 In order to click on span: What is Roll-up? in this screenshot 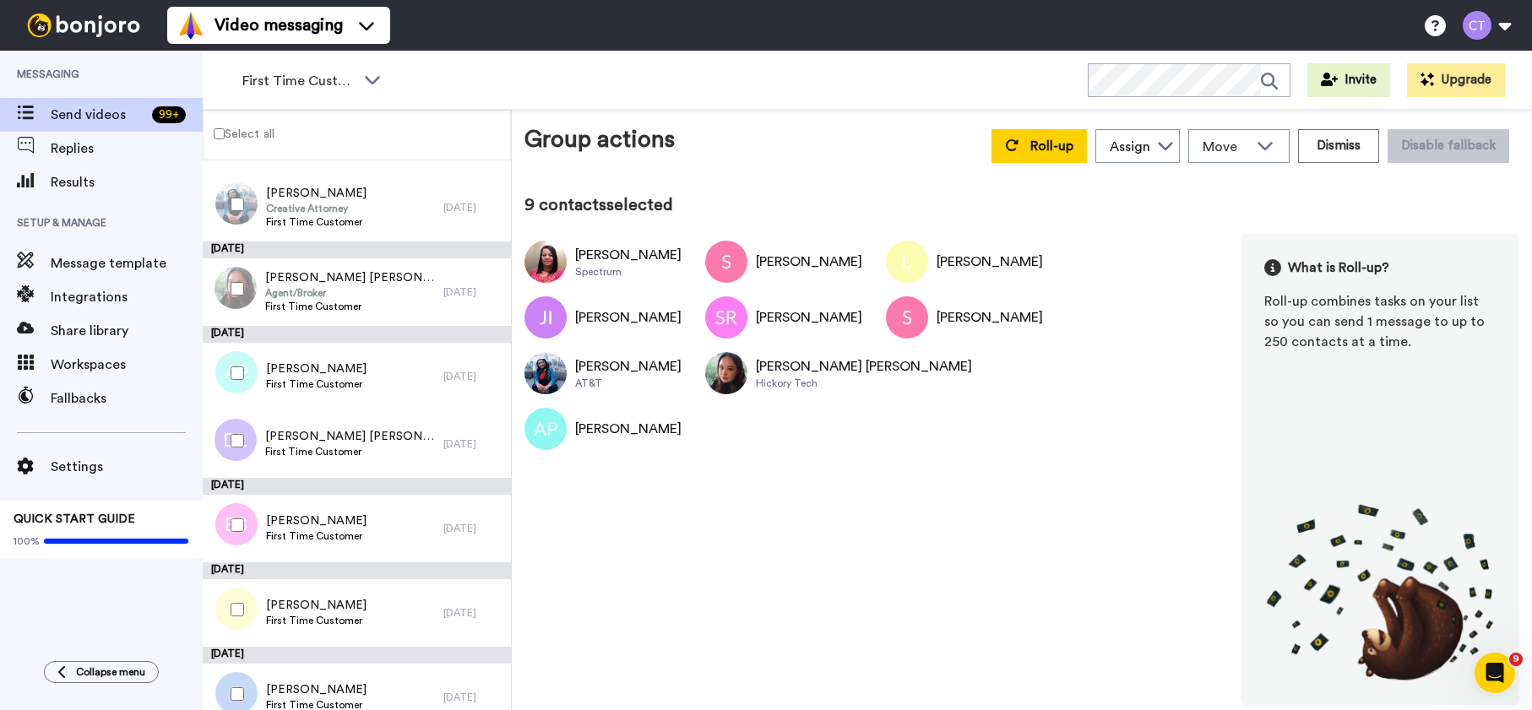, I will do `click(1339, 268)`.